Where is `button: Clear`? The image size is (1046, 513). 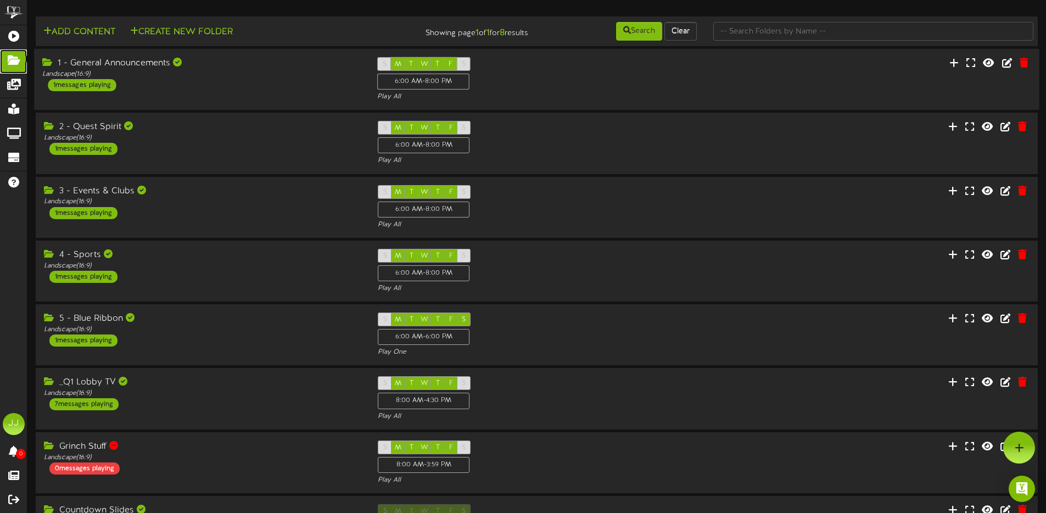 button: Clear is located at coordinates (680, 31).